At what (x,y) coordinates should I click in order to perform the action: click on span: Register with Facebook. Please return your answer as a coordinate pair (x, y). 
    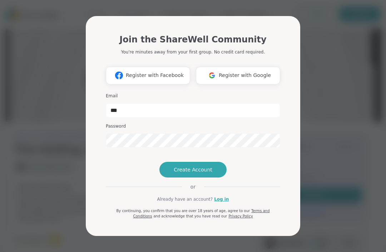
    Looking at the image, I should click on (155, 75).